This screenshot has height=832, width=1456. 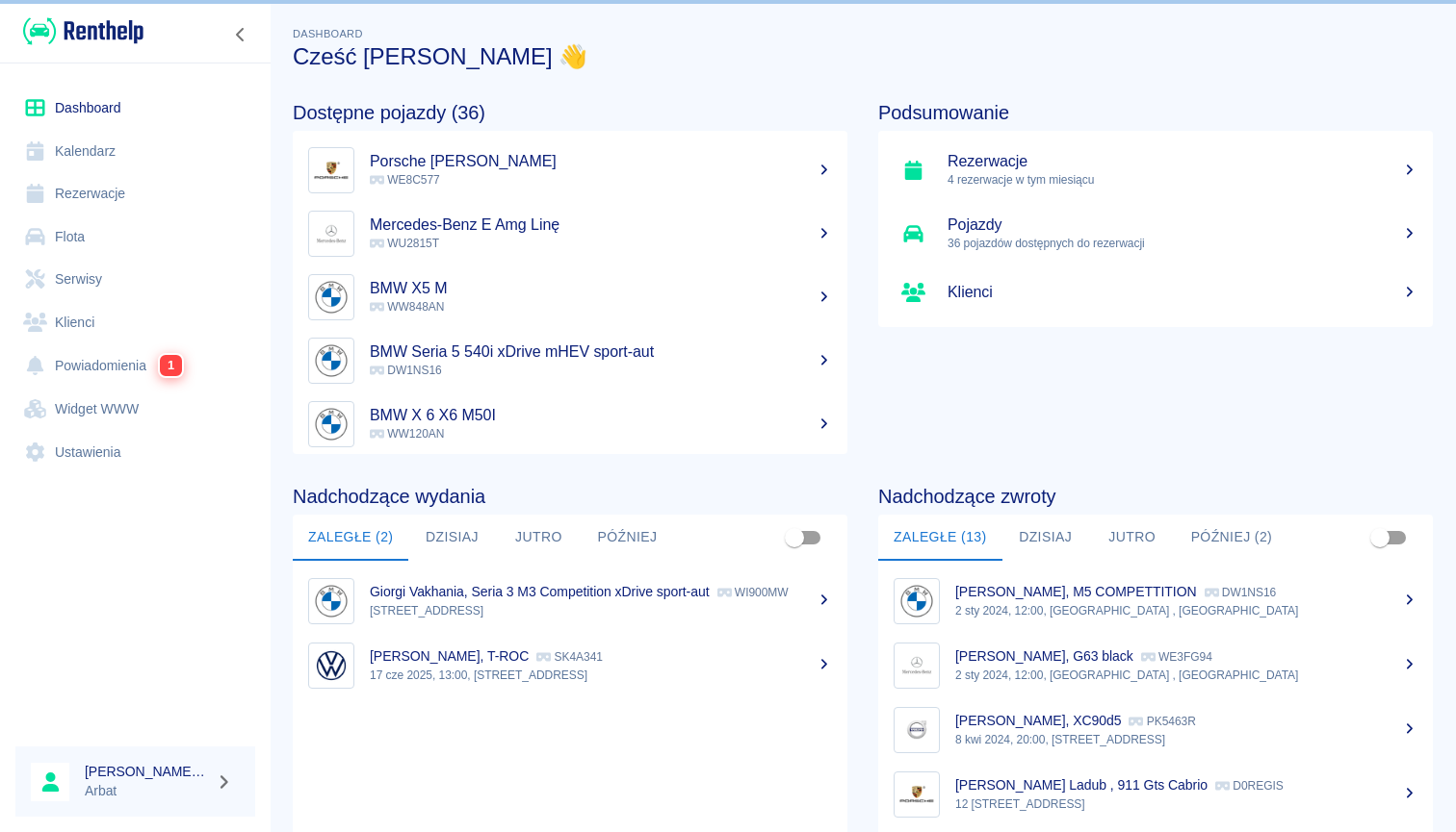 What do you see at coordinates (1155, 170) in the screenshot?
I see `a: Rezerwacje4 rezerwacje w tym miesiącu` at bounding box center [1155, 170].